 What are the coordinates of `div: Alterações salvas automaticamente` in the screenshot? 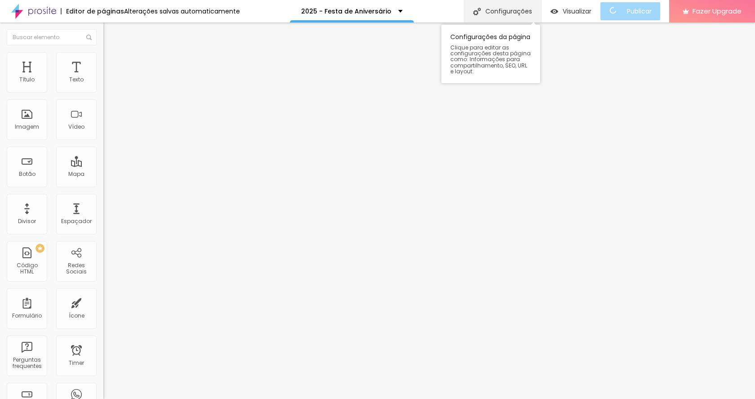 It's located at (182, 11).